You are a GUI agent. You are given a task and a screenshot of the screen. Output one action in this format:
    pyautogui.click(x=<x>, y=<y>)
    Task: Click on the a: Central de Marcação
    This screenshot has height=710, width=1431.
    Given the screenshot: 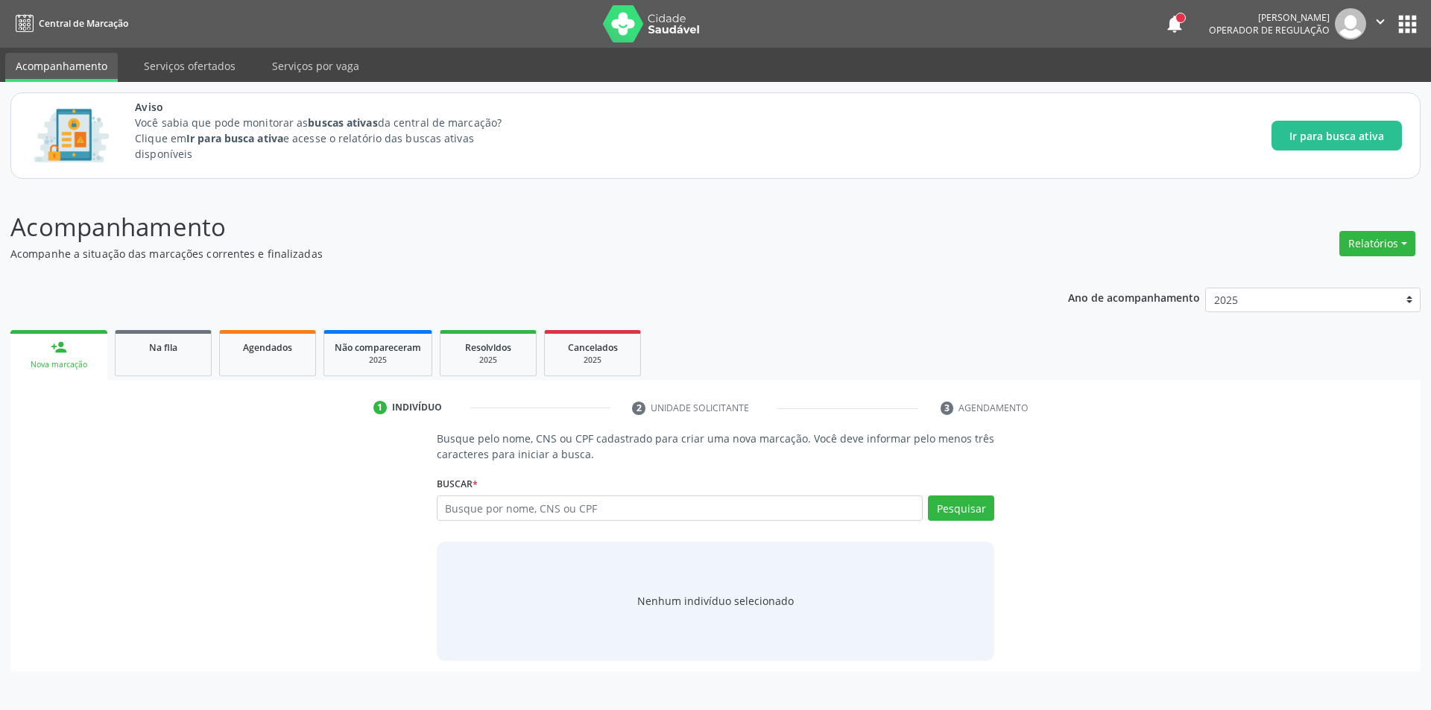 What is the action you would take?
    pyautogui.click(x=69, y=23)
    